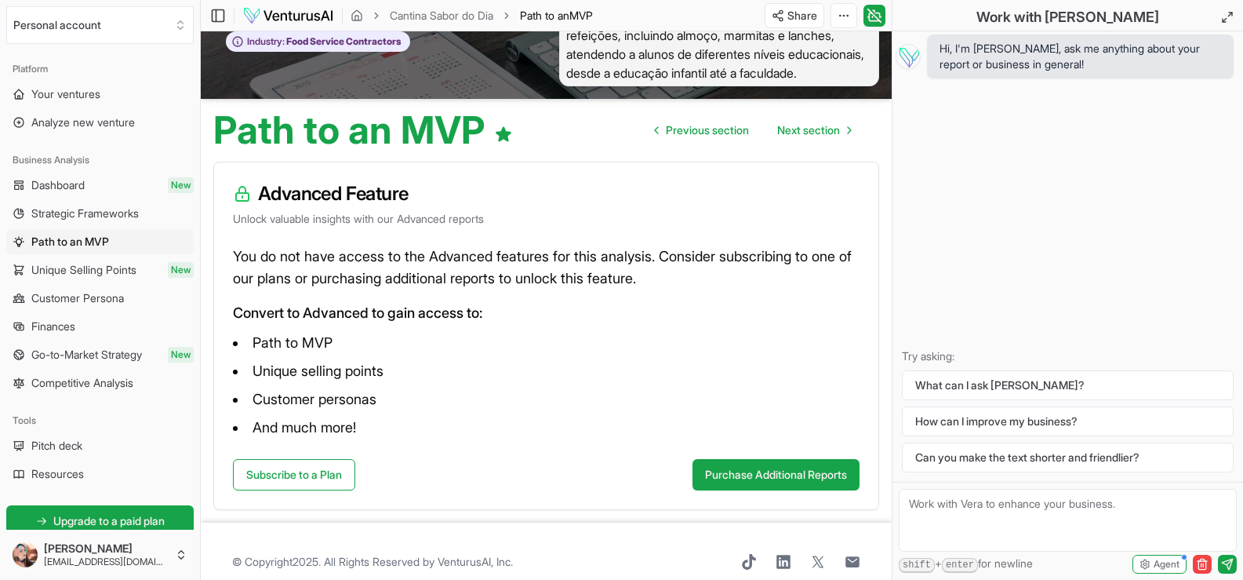 This screenshot has height=580, width=1243. Describe the element at coordinates (546, 267) in the screenshot. I see `p: You do not have access to the Advanced features for this analysis. Consider subscribing to one of...` at that location.